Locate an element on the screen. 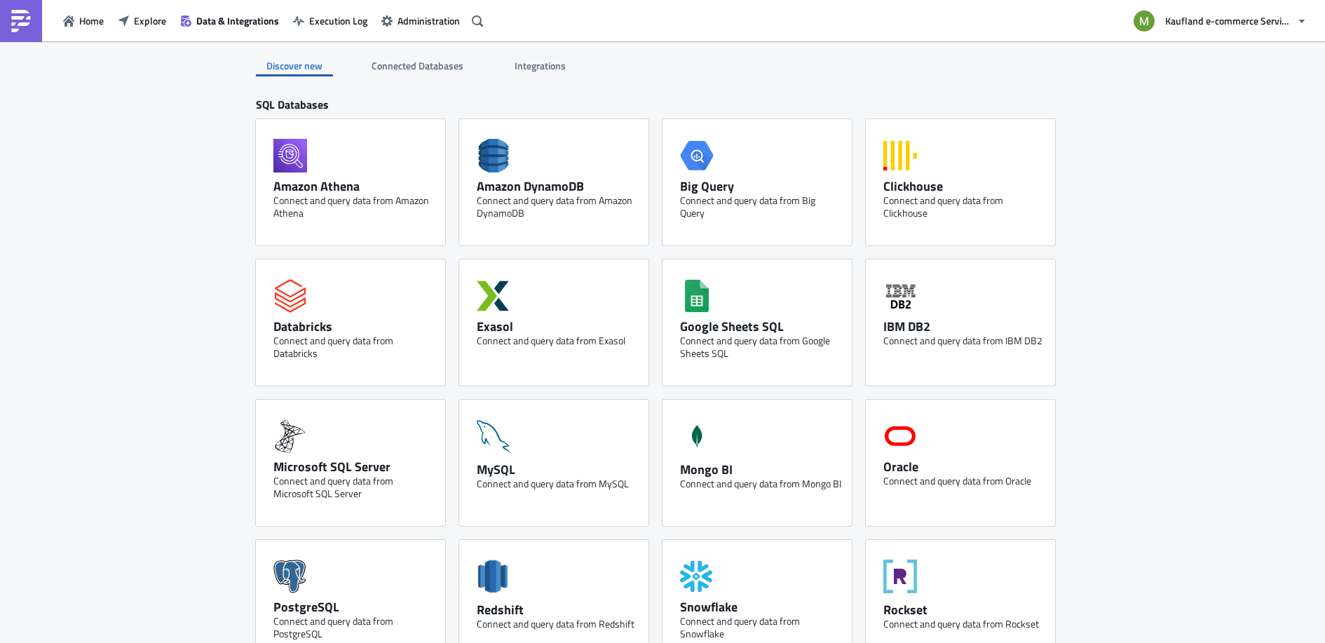 The image size is (1325, 643). a: Home is located at coordinates (83, 20).